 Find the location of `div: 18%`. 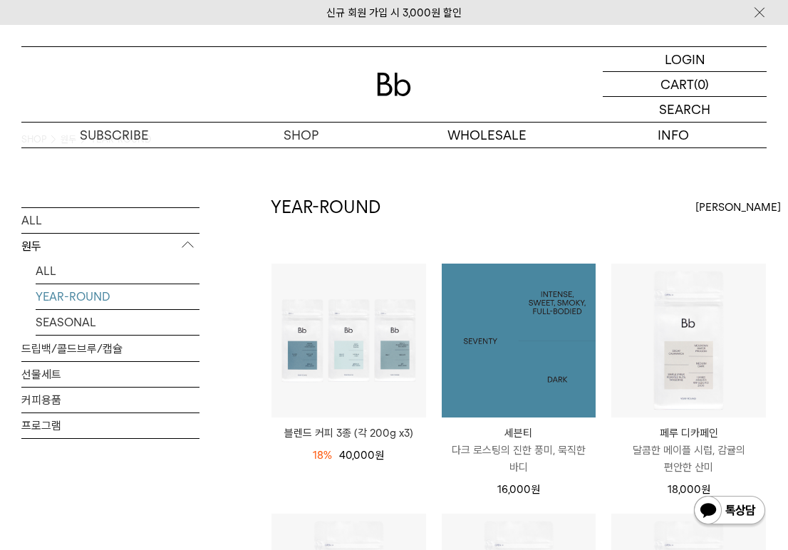

div: 18% is located at coordinates (322, 455).